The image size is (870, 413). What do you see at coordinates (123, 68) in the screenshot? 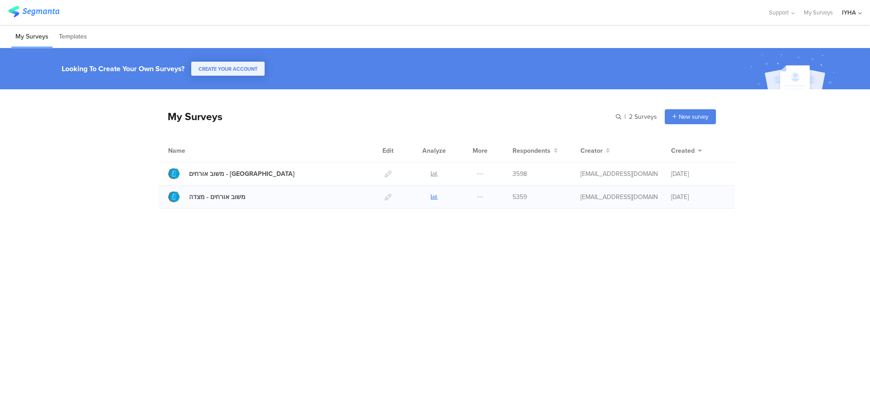
I see `div: Looking To Create Your Own Surveys?` at bounding box center [123, 68].